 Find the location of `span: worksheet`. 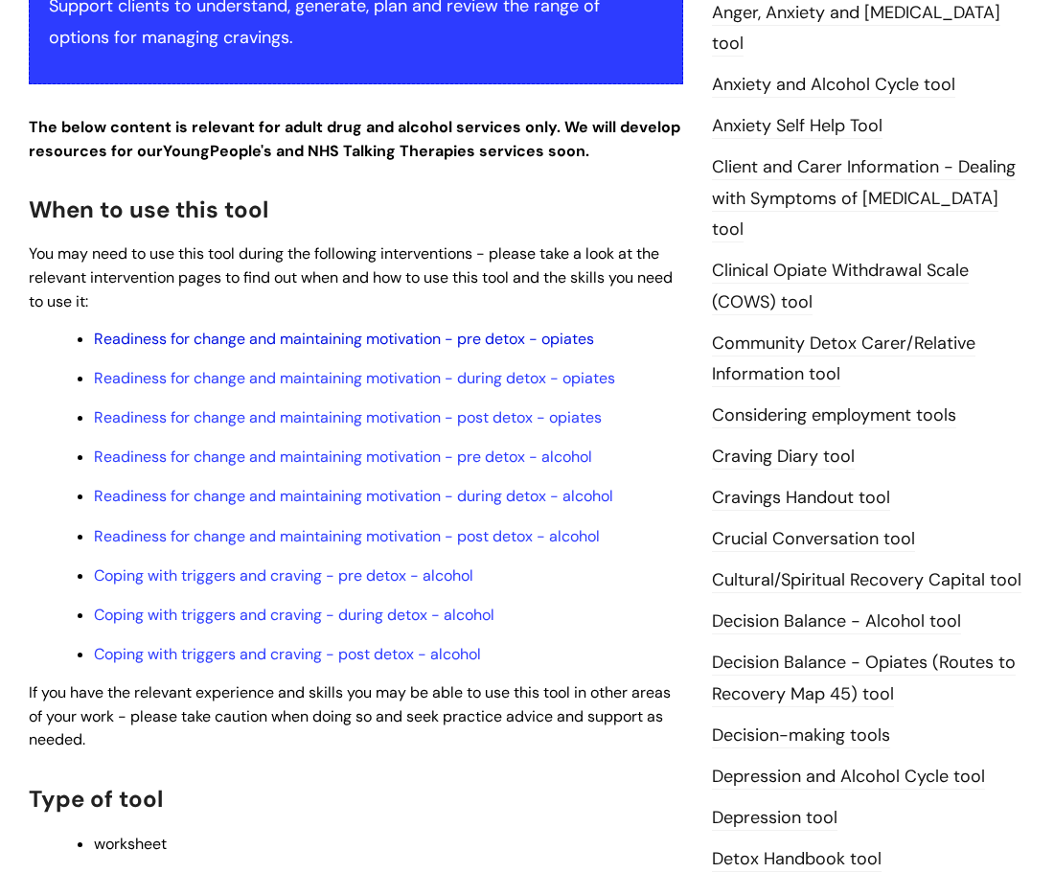

span: worksheet is located at coordinates (130, 843).